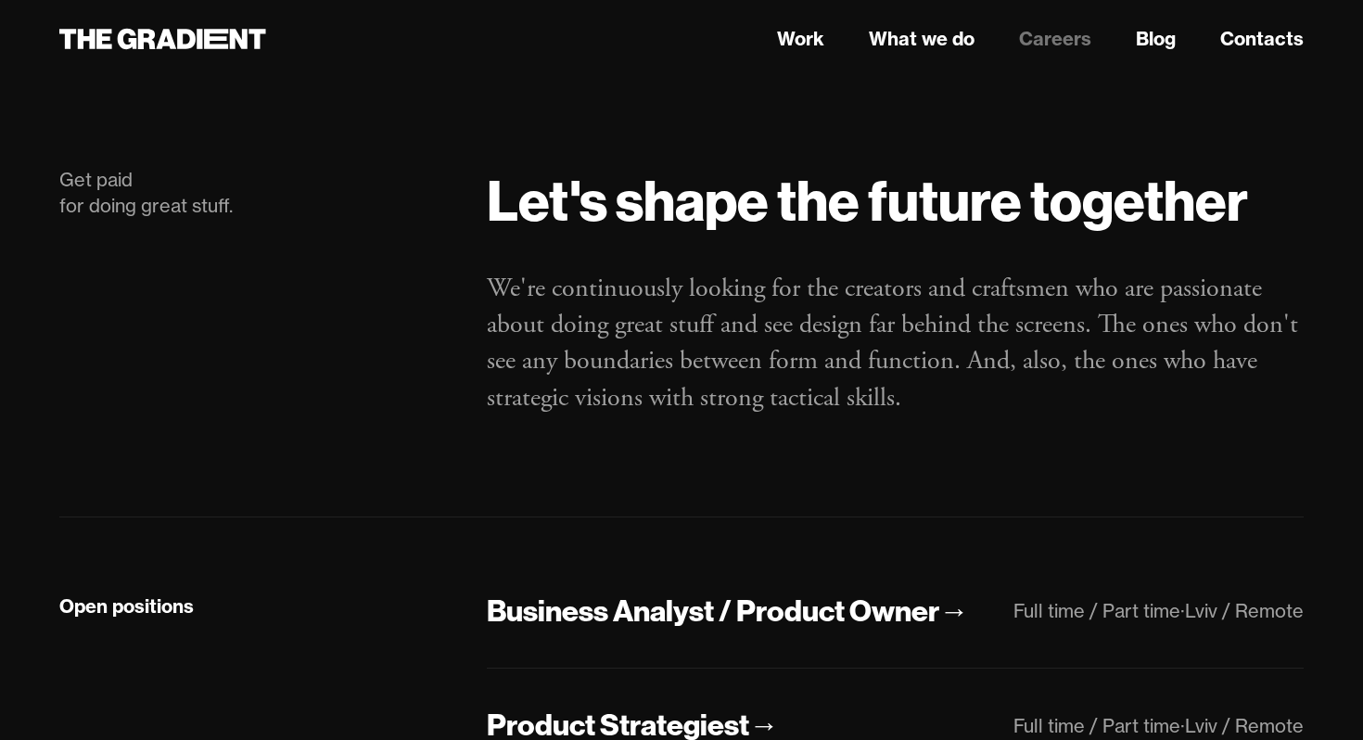  What do you see at coordinates (800, 39) in the screenshot?
I see `a: Work` at bounding box center [800, 39].